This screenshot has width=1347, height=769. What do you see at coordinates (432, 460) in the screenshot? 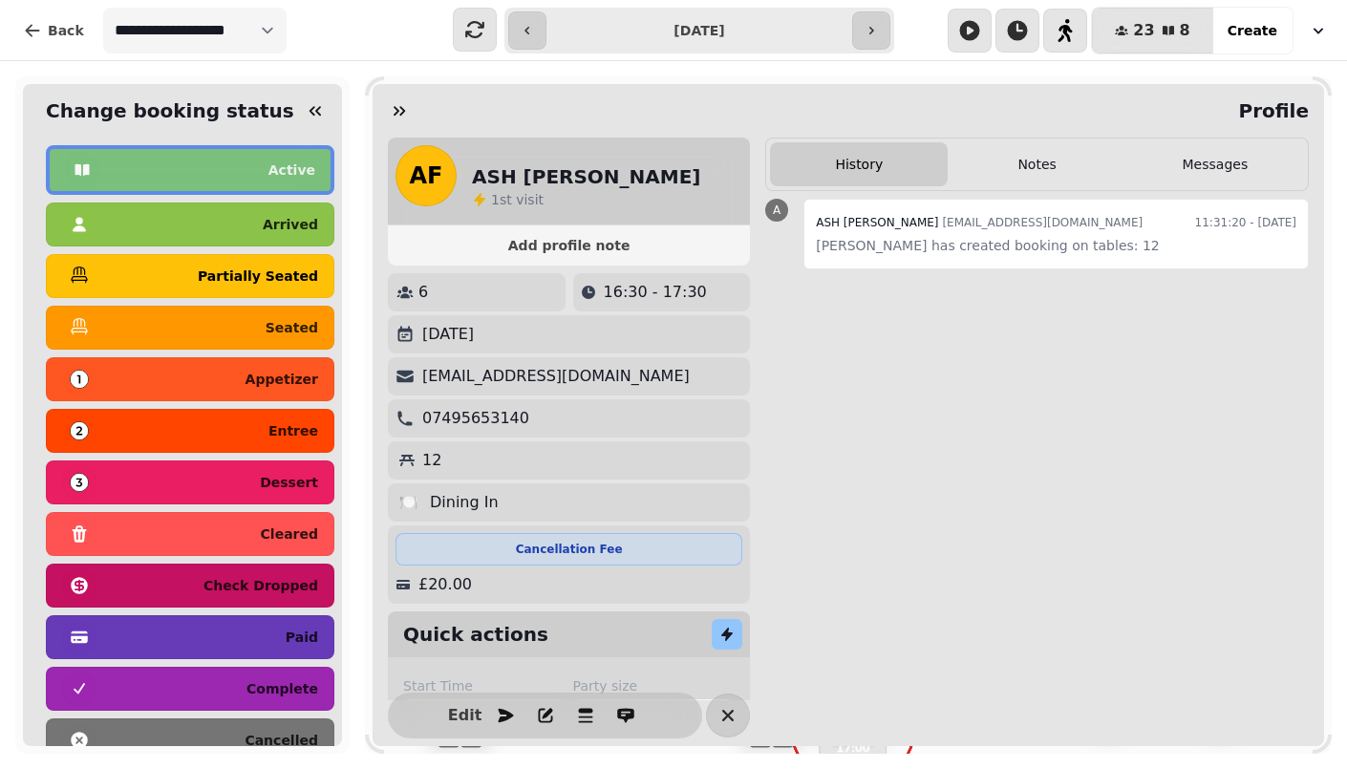
I see `p: 12` at bounding box center [432, 460].